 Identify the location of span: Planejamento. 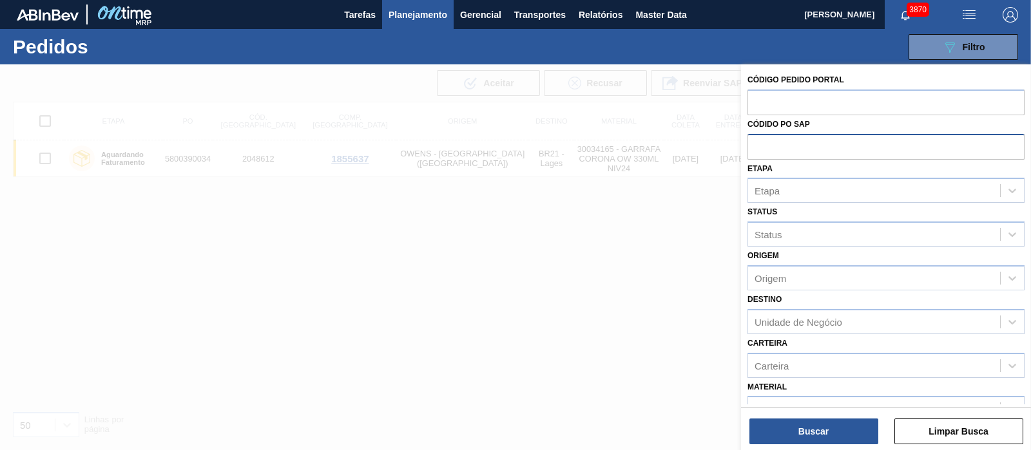
(417, 15).